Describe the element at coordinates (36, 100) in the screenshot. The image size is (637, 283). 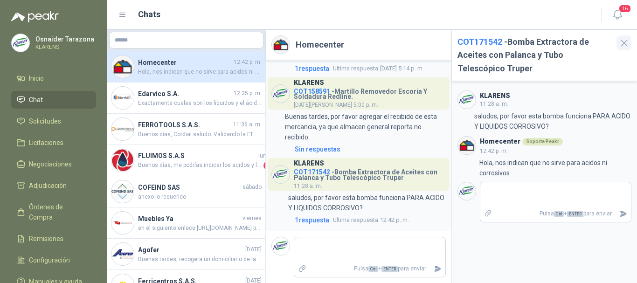
I see `span: Chat` at that location.